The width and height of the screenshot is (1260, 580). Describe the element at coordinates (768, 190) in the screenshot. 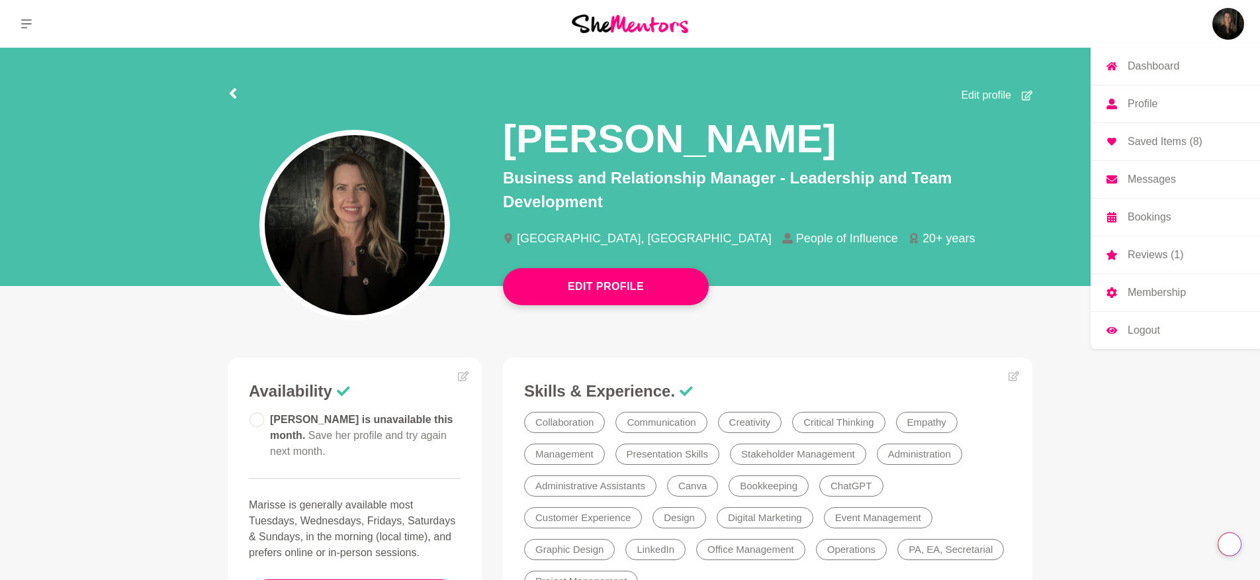

I see `p: Business and Relationship Manager - Leadership and Team Development` at that location.